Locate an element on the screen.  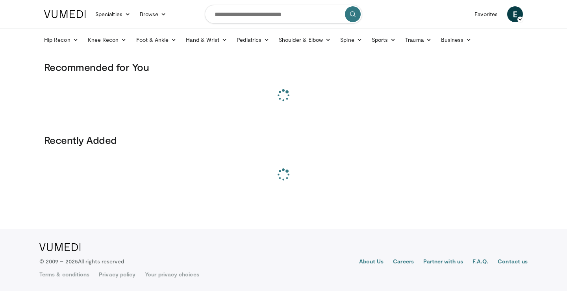
a: Knee Recon is located at coordinates (107, 40).